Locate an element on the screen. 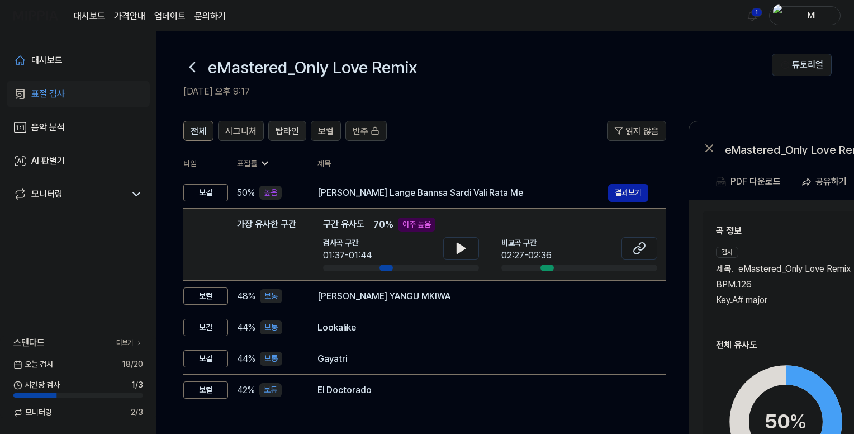 This screenshot has width=854, height=434. div: 공유하기 is located at coordinates (831, 182).